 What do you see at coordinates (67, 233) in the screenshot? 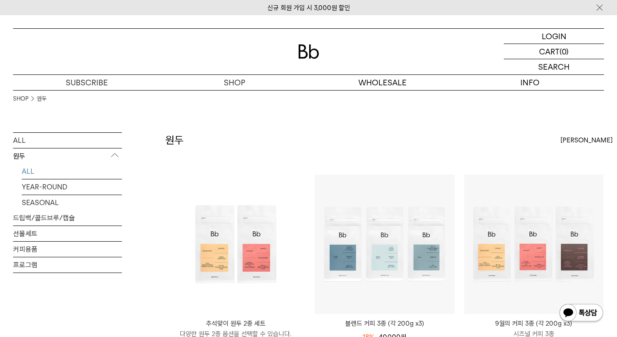
I see `a: 선물세트` at bounding box center [67, 233].